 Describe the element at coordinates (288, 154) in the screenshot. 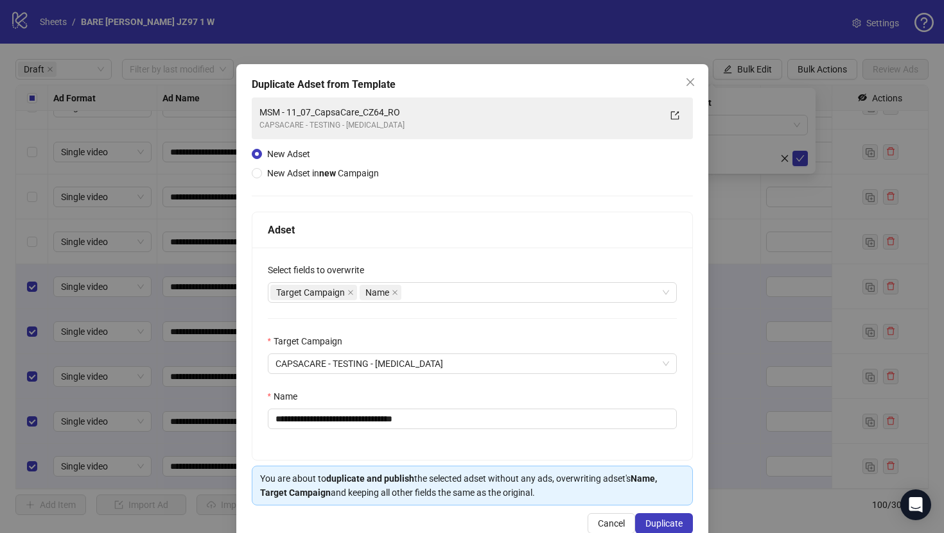

I see `span: New Adset` at that location.